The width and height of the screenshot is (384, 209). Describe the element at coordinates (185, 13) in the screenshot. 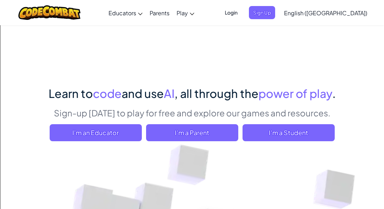

I see `a: Play` at that location.